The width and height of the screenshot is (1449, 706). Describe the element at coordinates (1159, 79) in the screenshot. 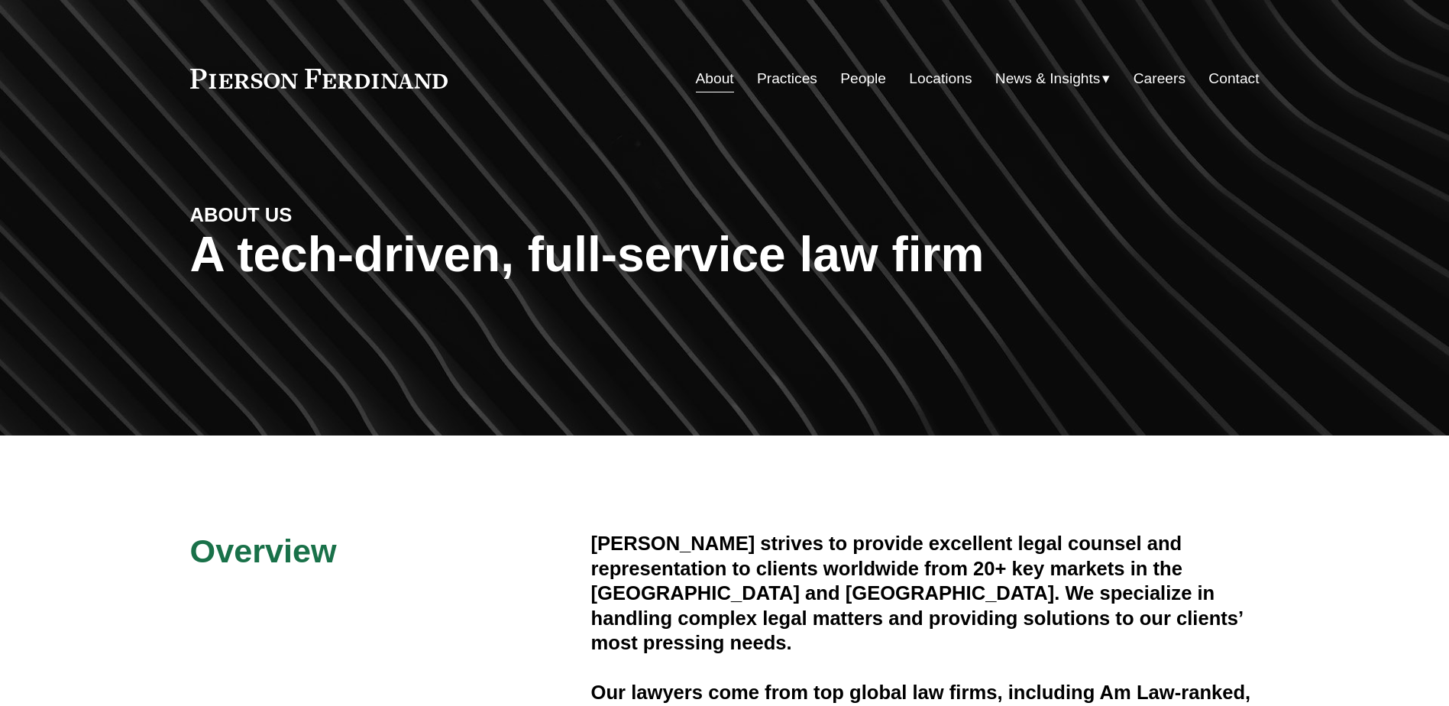

I see `a: Careers` at that location.